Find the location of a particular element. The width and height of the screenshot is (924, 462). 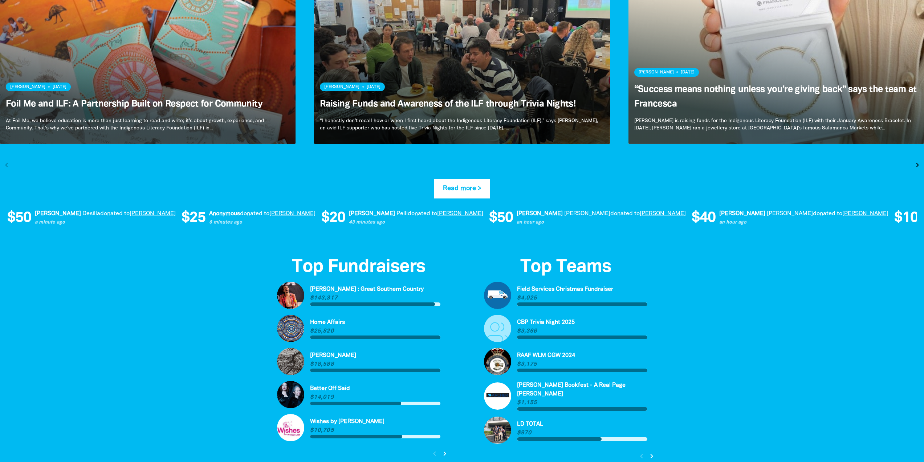

p: 6 minutes ago is located at coordinates (257, 223).